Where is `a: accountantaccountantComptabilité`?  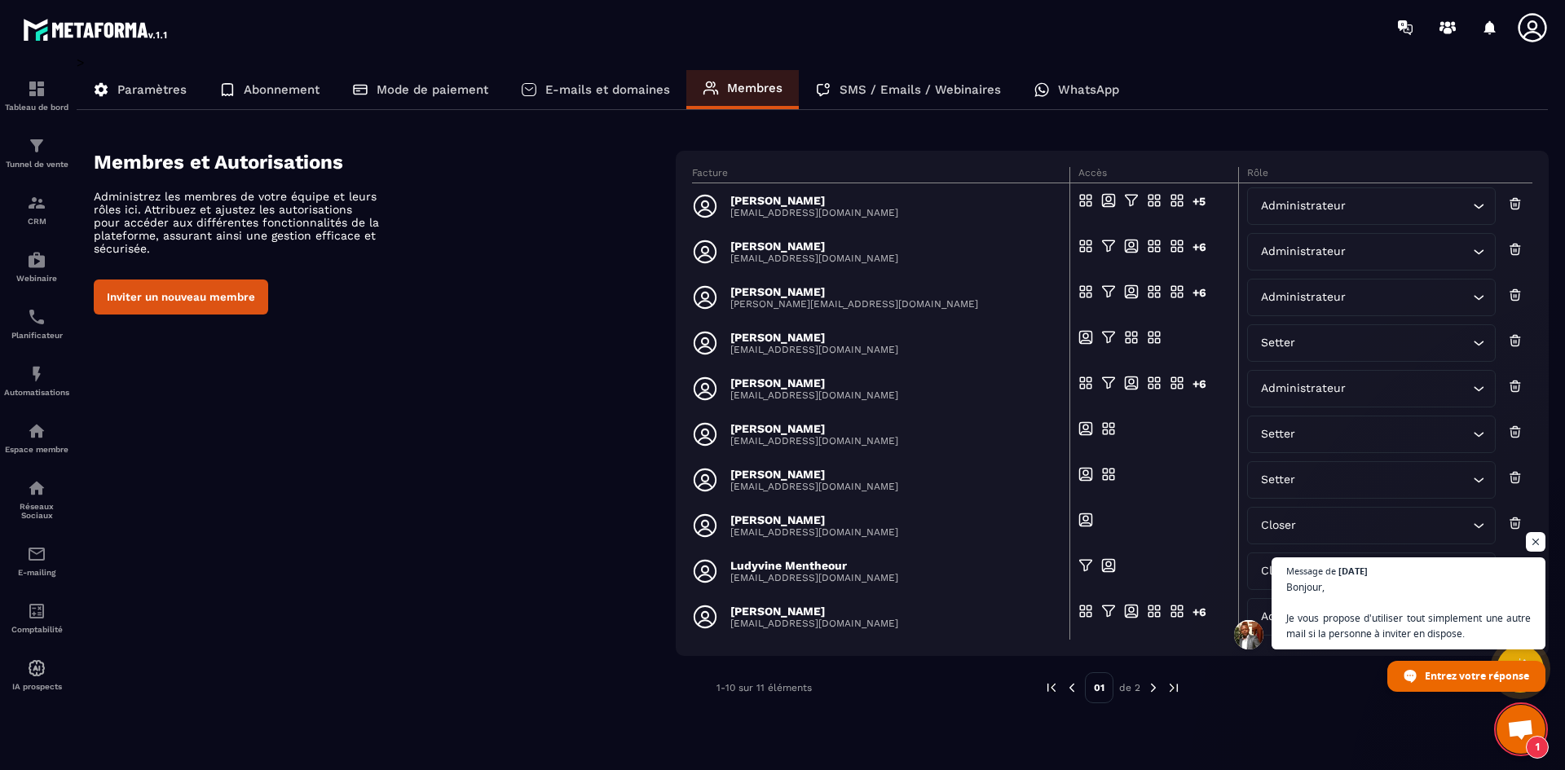 a: accountantaccountantComptabilité is located at coordinates (37, 618).